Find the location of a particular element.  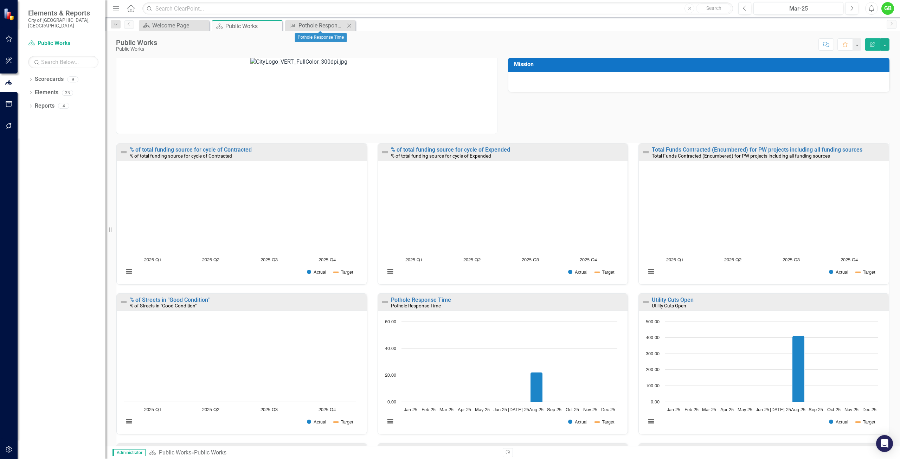

a: Utility Cuts Open is located at coordinates (672, 299).